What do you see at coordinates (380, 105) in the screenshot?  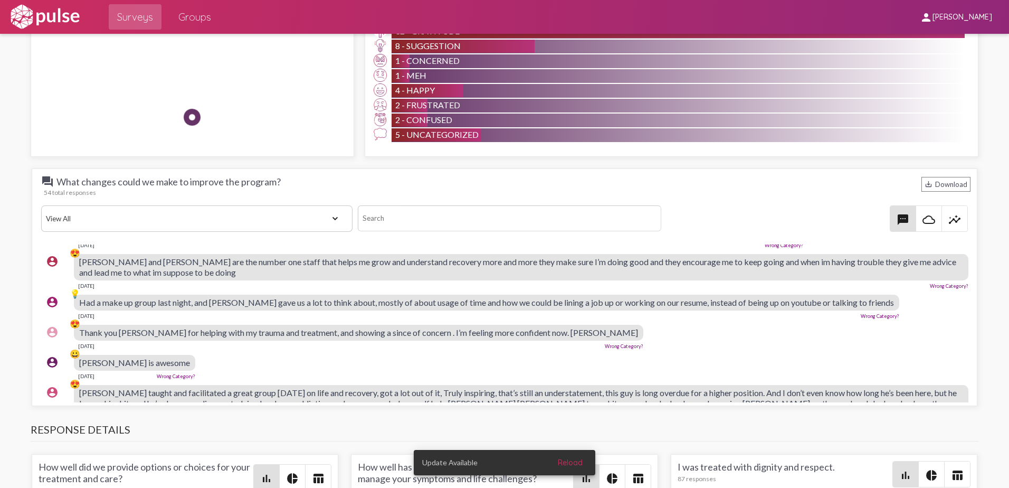 I see `img: Frustrated` at bounding box center [380, 105].